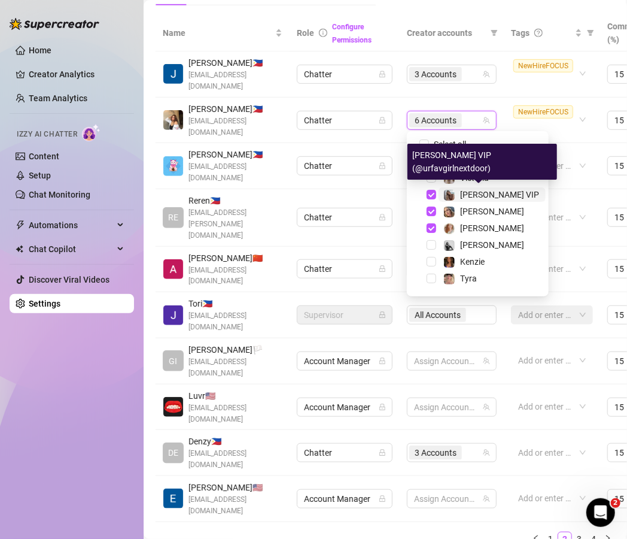 The image size is (627, 539). I want to click on img: Tori, so click(173, 315).